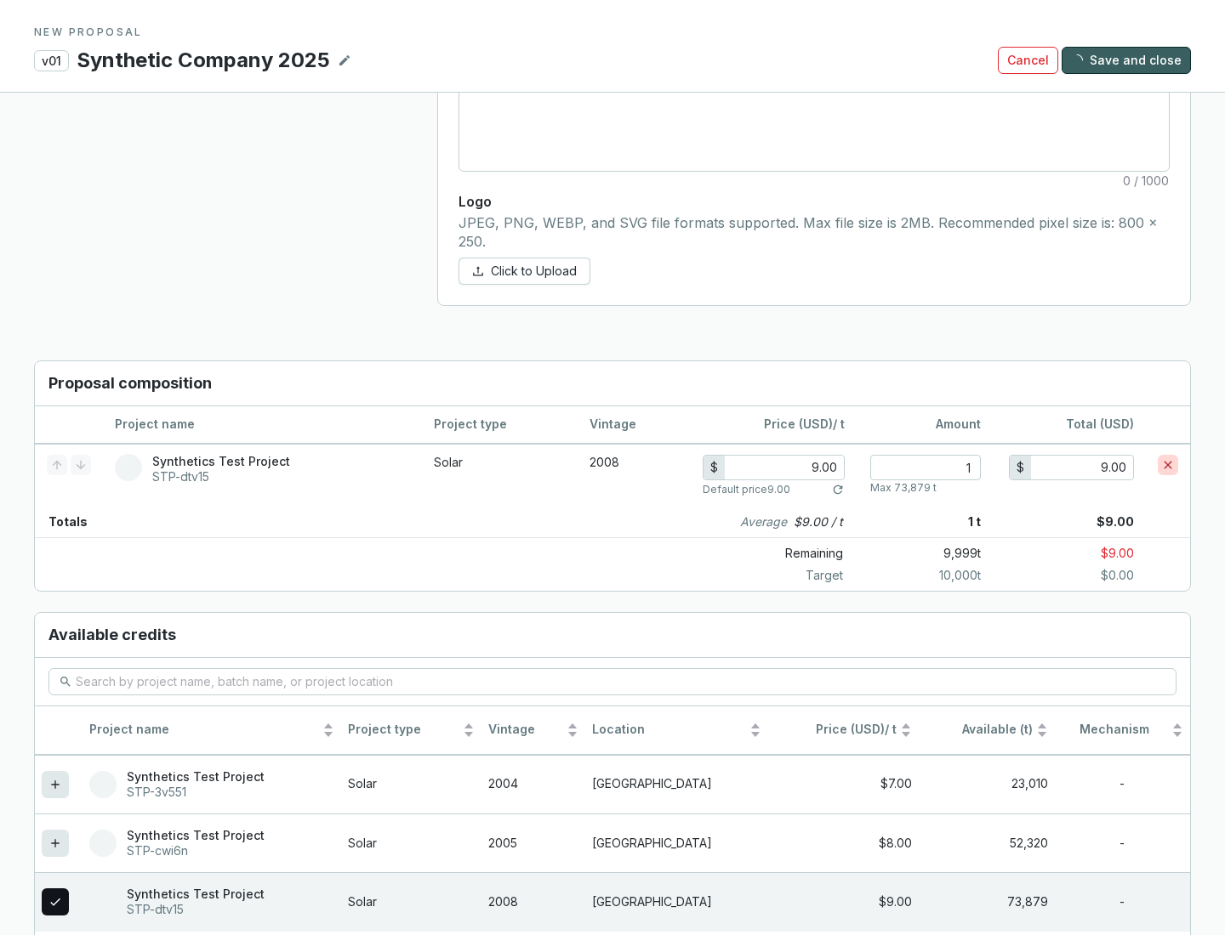  Describe the element at coordinates (835, 730) in the screenshot. I see `span: / t` at that location.